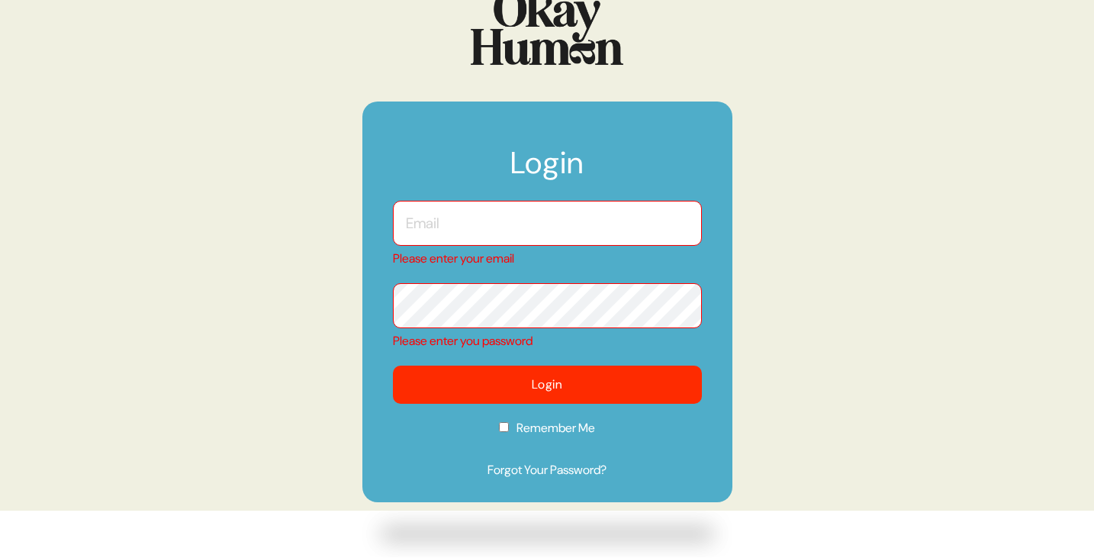 The width and height of the screenshot is (1094, 558). What do you see at coordinates (547, 533) in the screenshot?
I see `img: Drop shadow` at bounding box center [547, 533].